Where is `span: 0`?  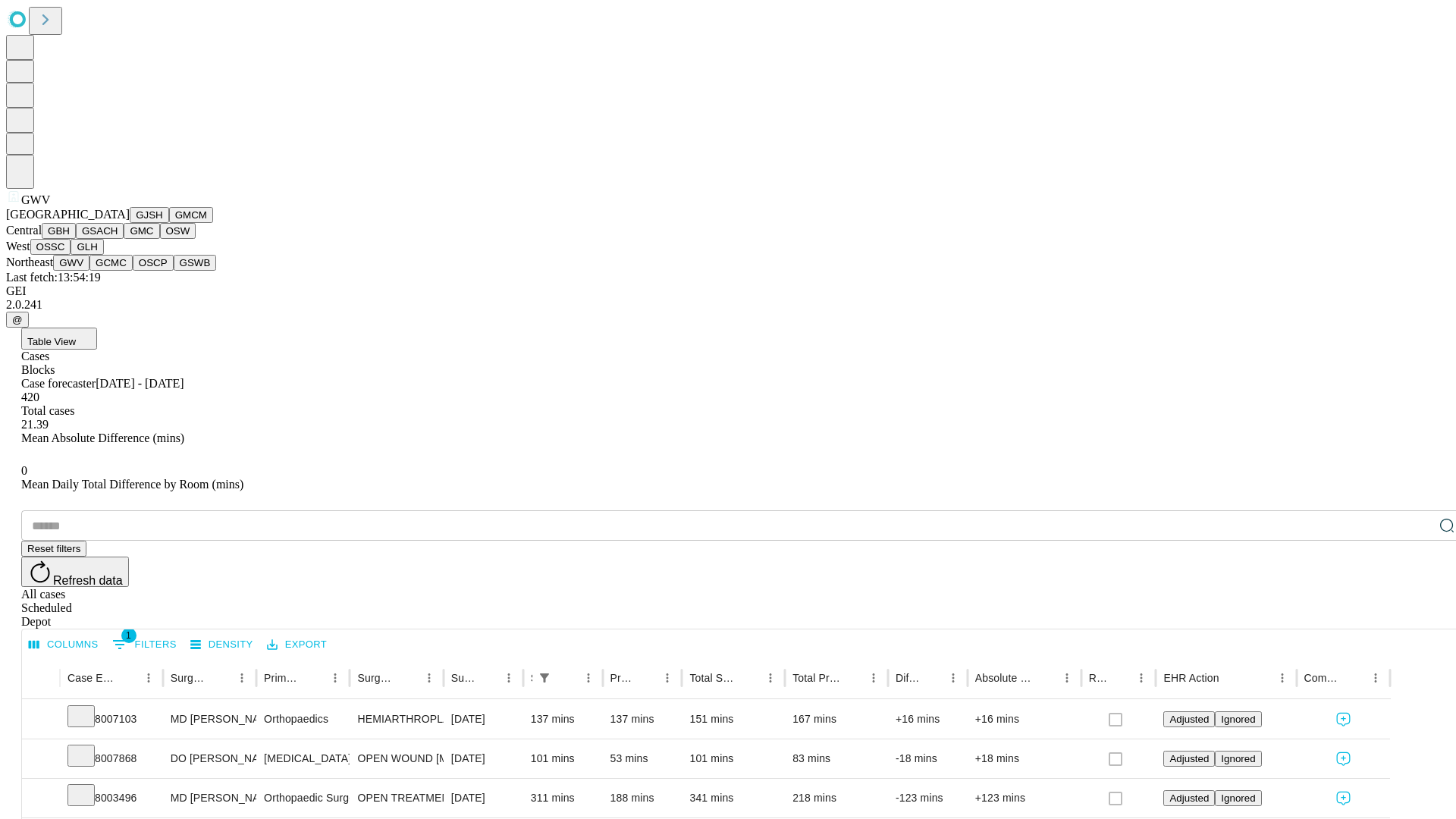
span: 0 is located at coordinates (24, 470).